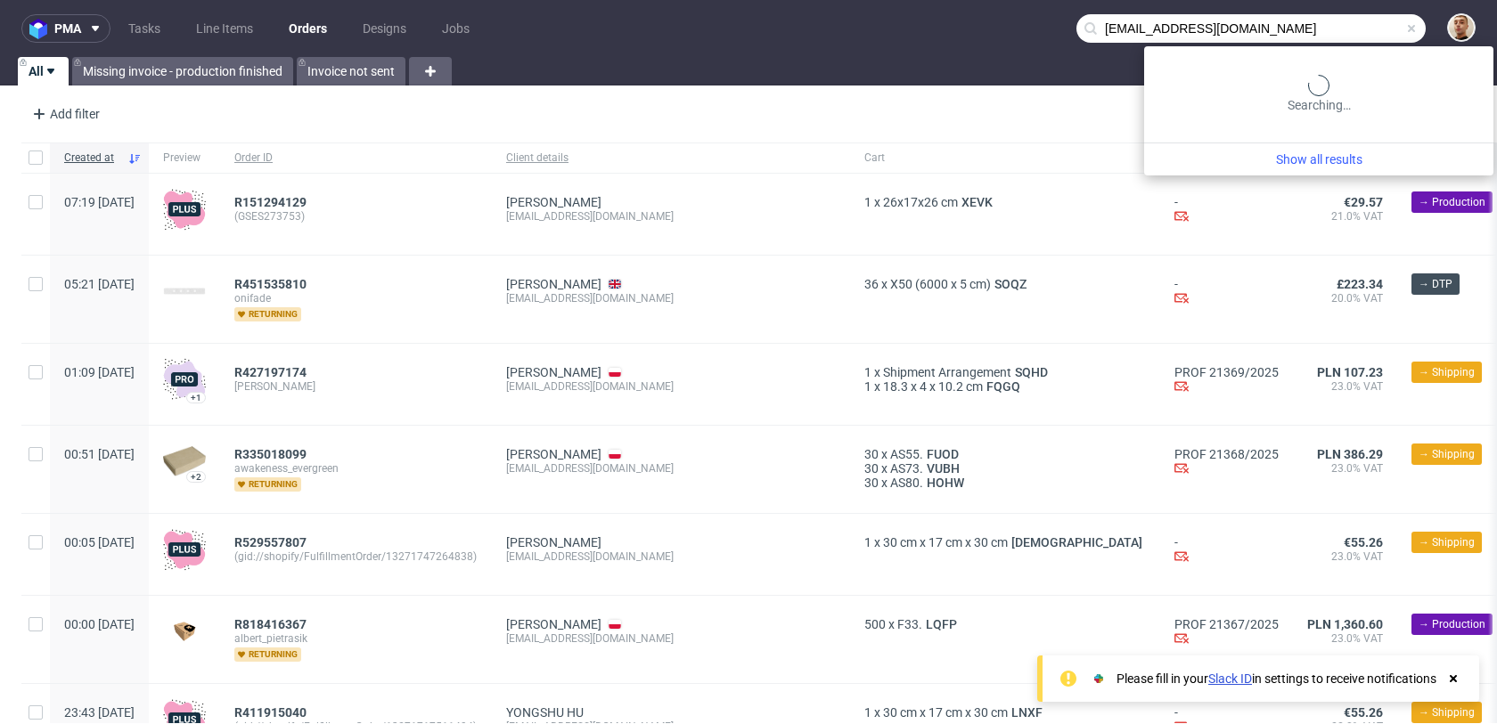 The width and height of the screenshot is (1497, 724). I want to click on span: HOHW, so click(945, 483).